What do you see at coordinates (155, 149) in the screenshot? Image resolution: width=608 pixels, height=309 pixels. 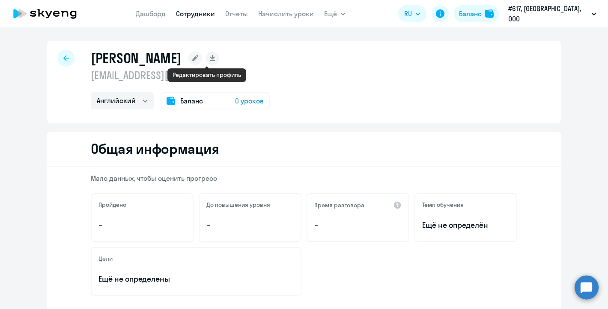 I see `h2: Общая информация` at bounding box center [155, 149].